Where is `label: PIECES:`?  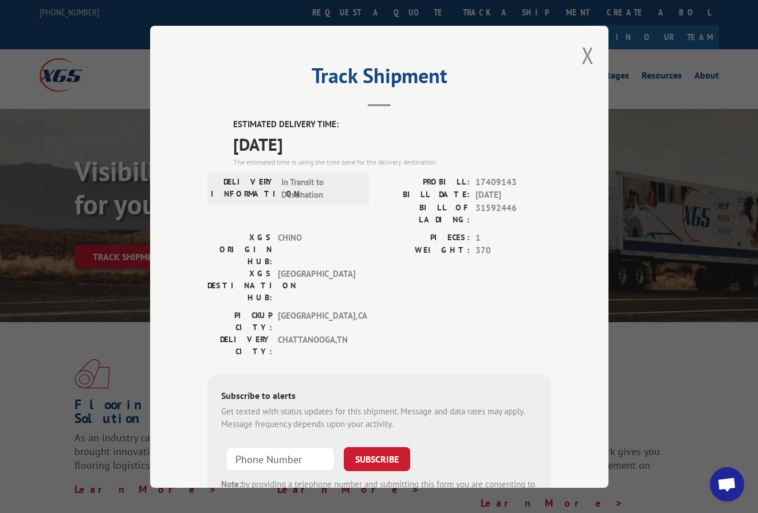 label: PIECES: is located at coordinates (425, 237).